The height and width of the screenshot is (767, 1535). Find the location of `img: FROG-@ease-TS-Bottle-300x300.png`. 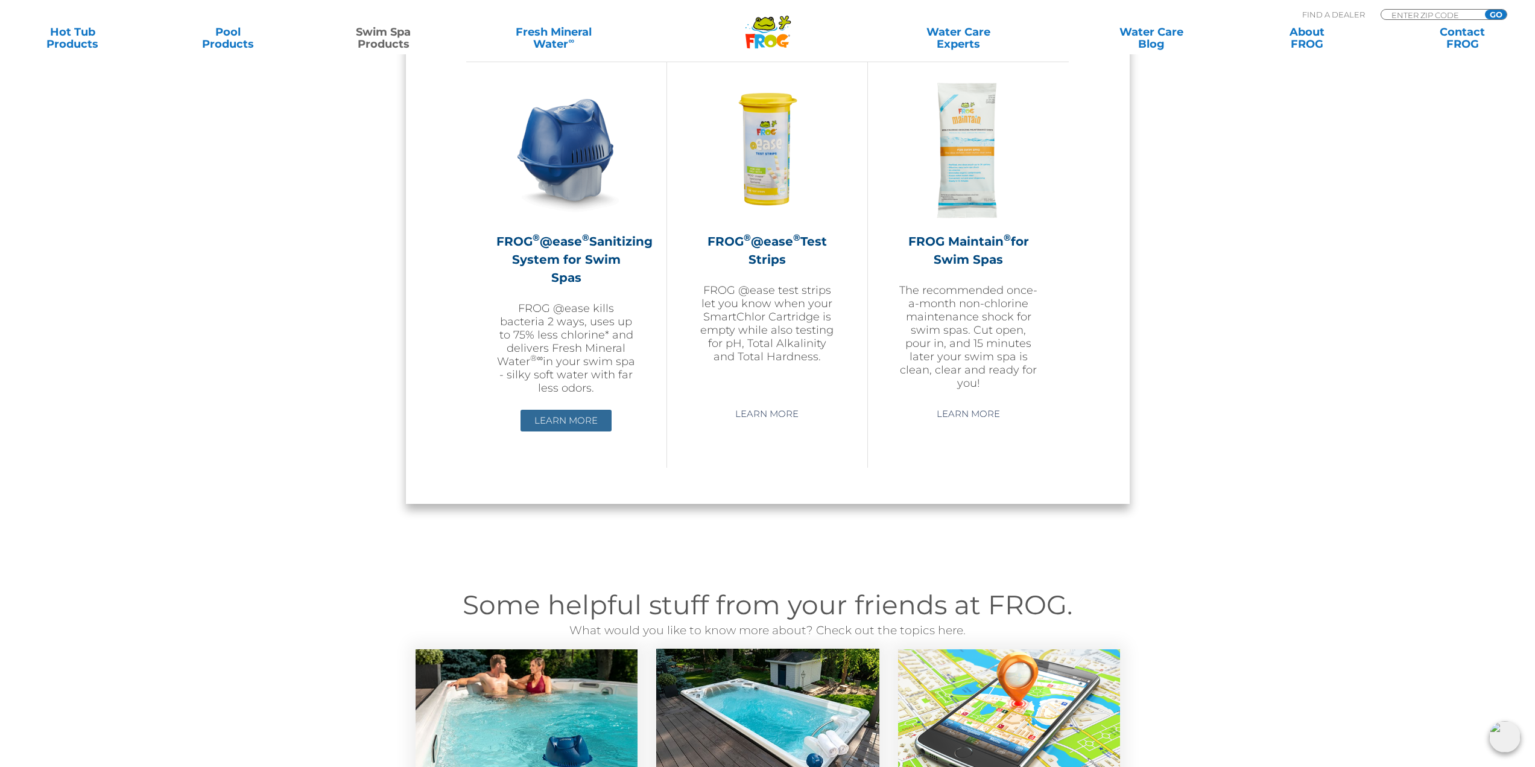

img: FROG-@ease-TS-Bottle-300x300.png is located at coordinates (767, 150).